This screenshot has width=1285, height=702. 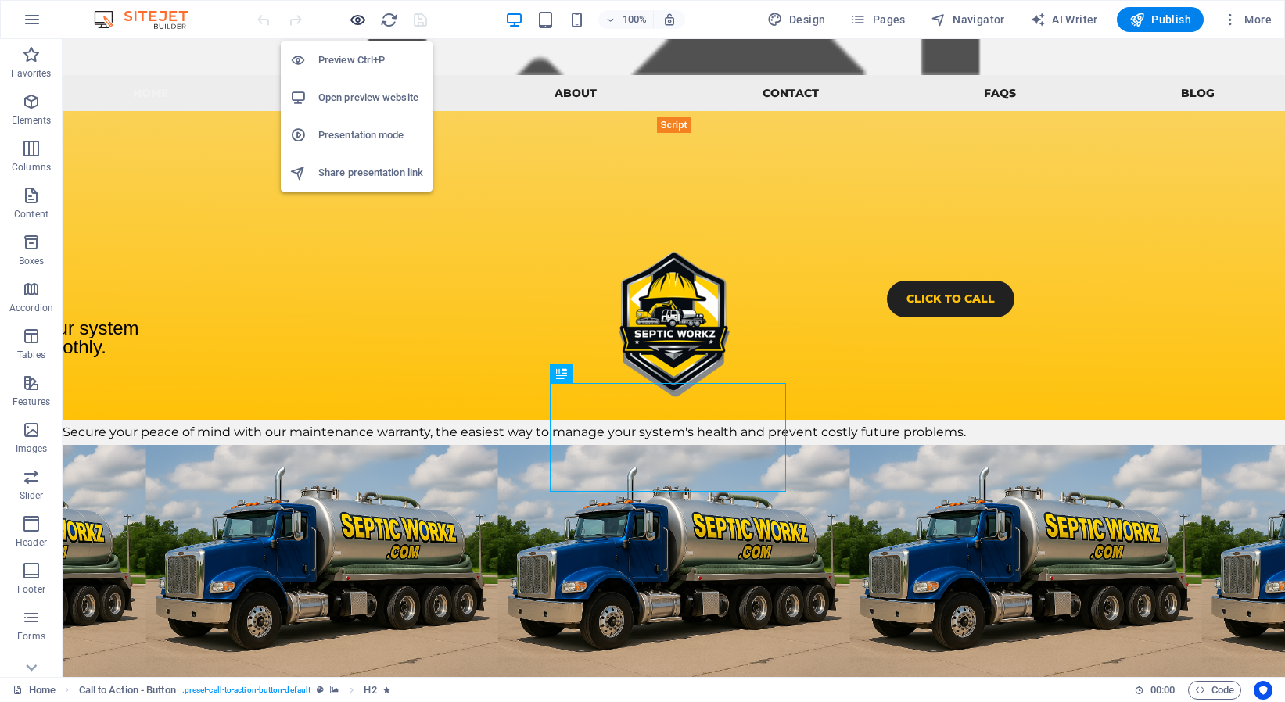 What do you see at coordinates (246, 690) in the screenshot?
I see `span: . preset-call-to-action-button-default` at bounding box center [246, 690].